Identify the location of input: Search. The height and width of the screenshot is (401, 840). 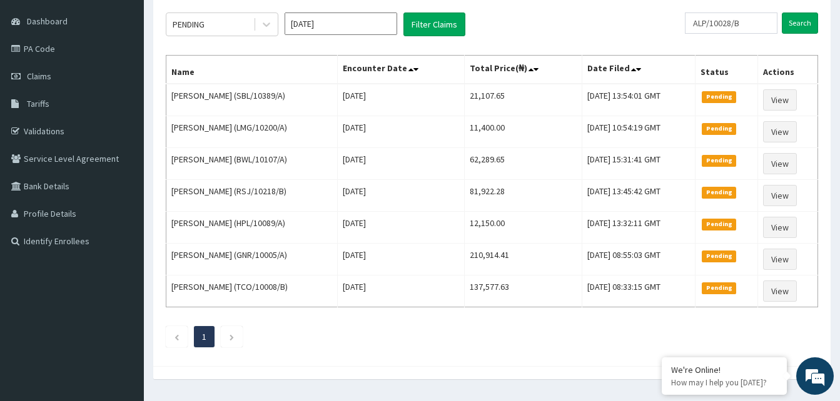
(799, 23).